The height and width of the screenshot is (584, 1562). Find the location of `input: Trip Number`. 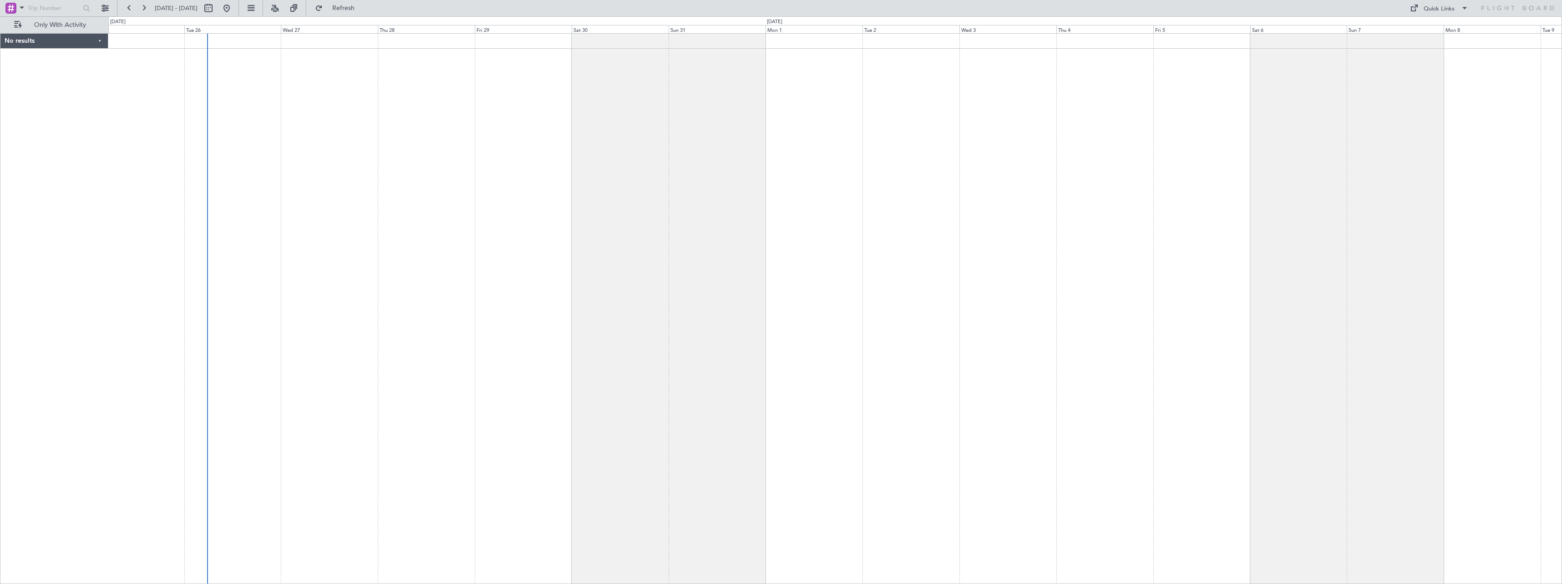

input: Trip Number is located at coordinates (54, 8).